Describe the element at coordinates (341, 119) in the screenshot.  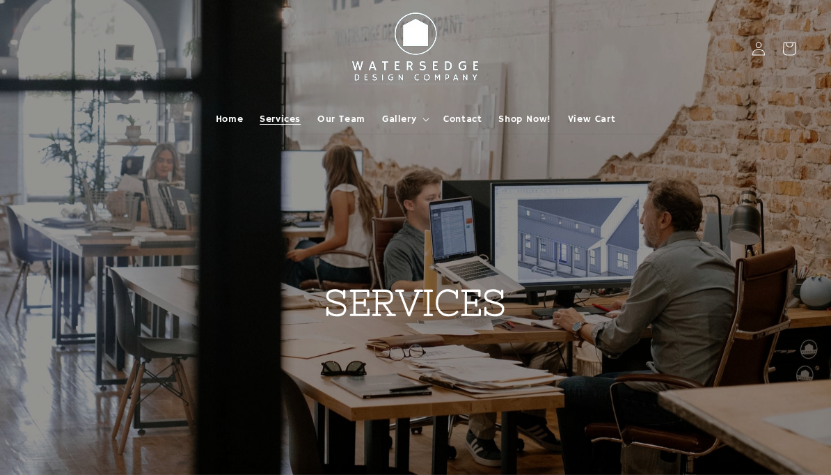
I see `span: Our Team` at that location.